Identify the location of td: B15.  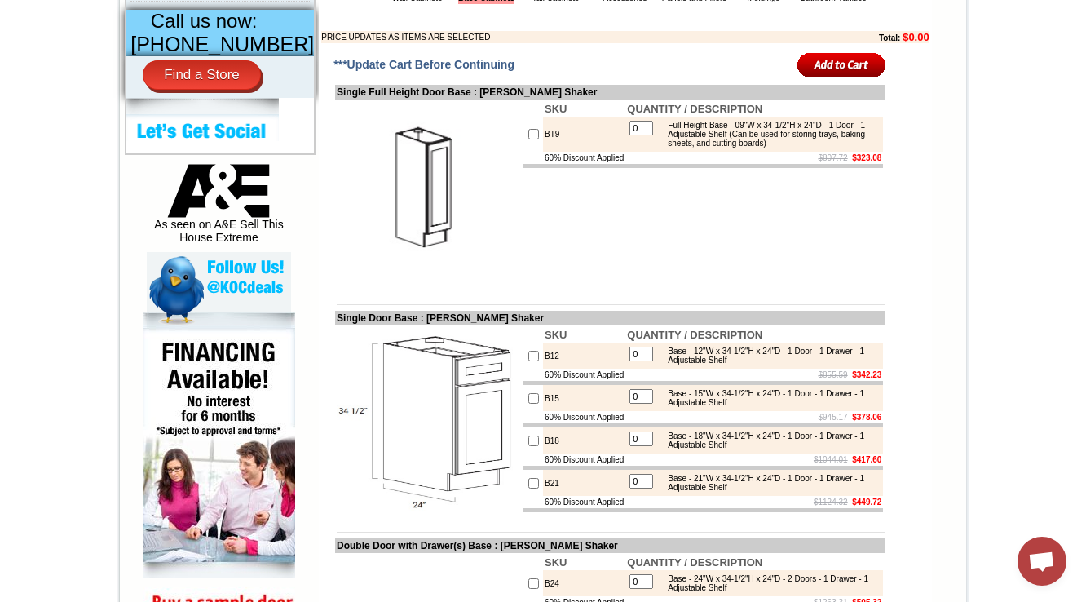
(584, 398).